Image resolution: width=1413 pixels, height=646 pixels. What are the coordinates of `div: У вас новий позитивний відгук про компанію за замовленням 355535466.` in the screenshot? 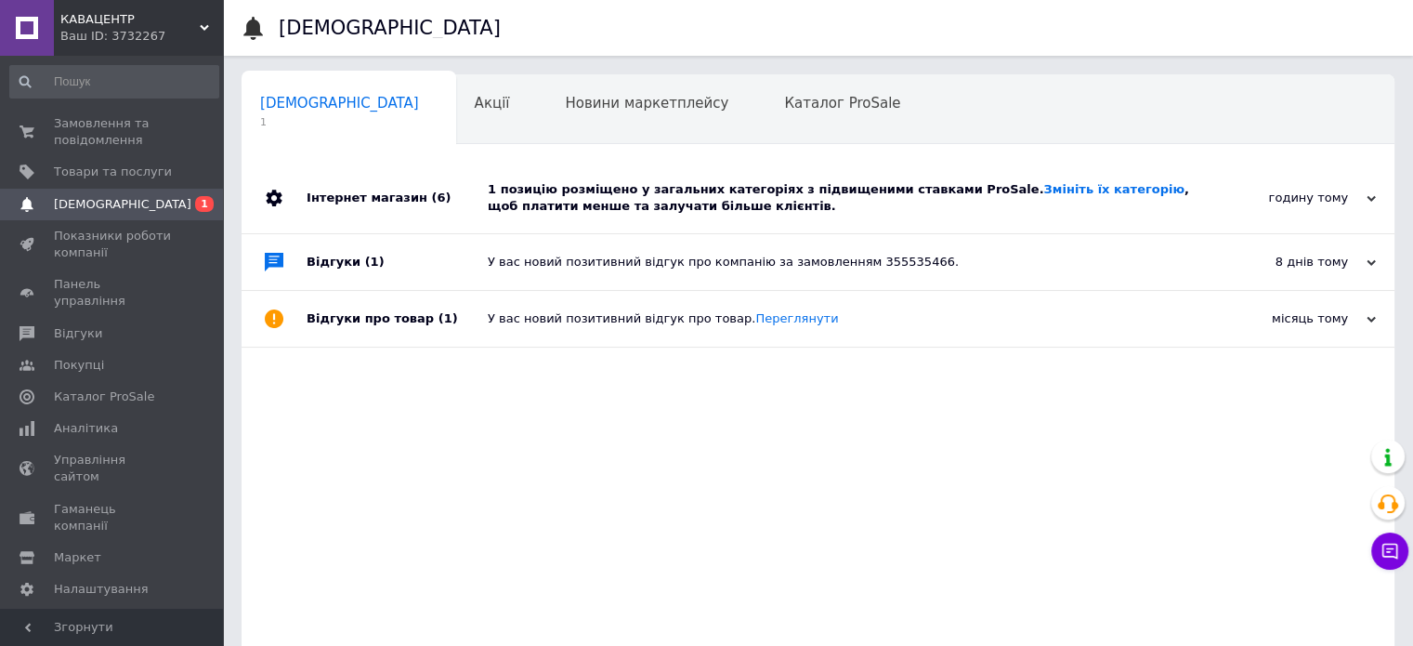 It's located at (839, 262).